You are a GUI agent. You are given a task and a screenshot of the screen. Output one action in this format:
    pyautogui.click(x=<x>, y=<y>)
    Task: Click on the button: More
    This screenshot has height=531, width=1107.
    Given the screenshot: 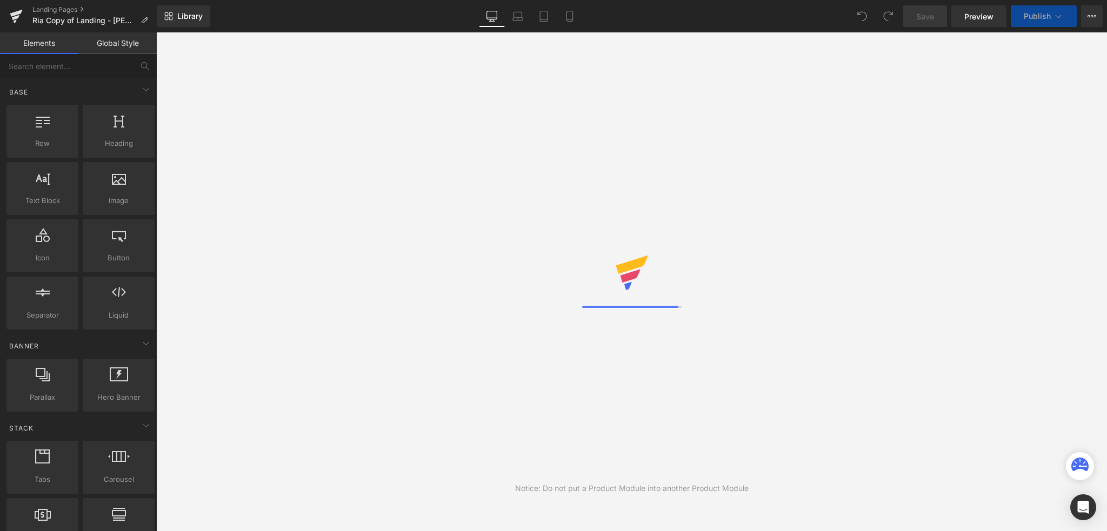 What is the action you would take?
    pyautogui.click(x=1092, y=16)
    